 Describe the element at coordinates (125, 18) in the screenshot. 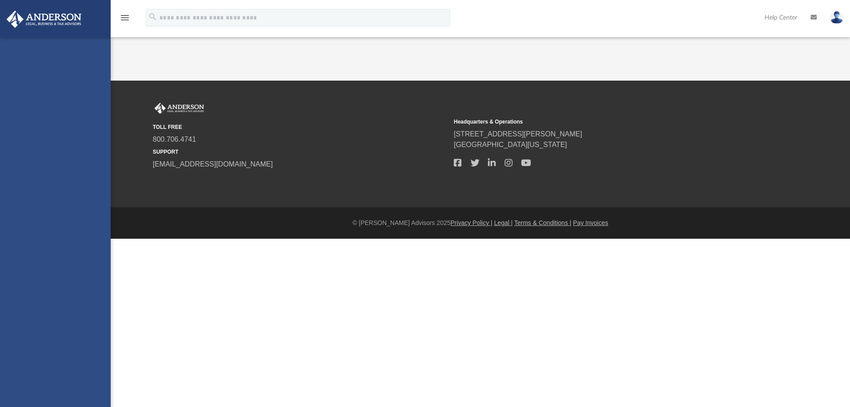

I see `i: menu` at that location.